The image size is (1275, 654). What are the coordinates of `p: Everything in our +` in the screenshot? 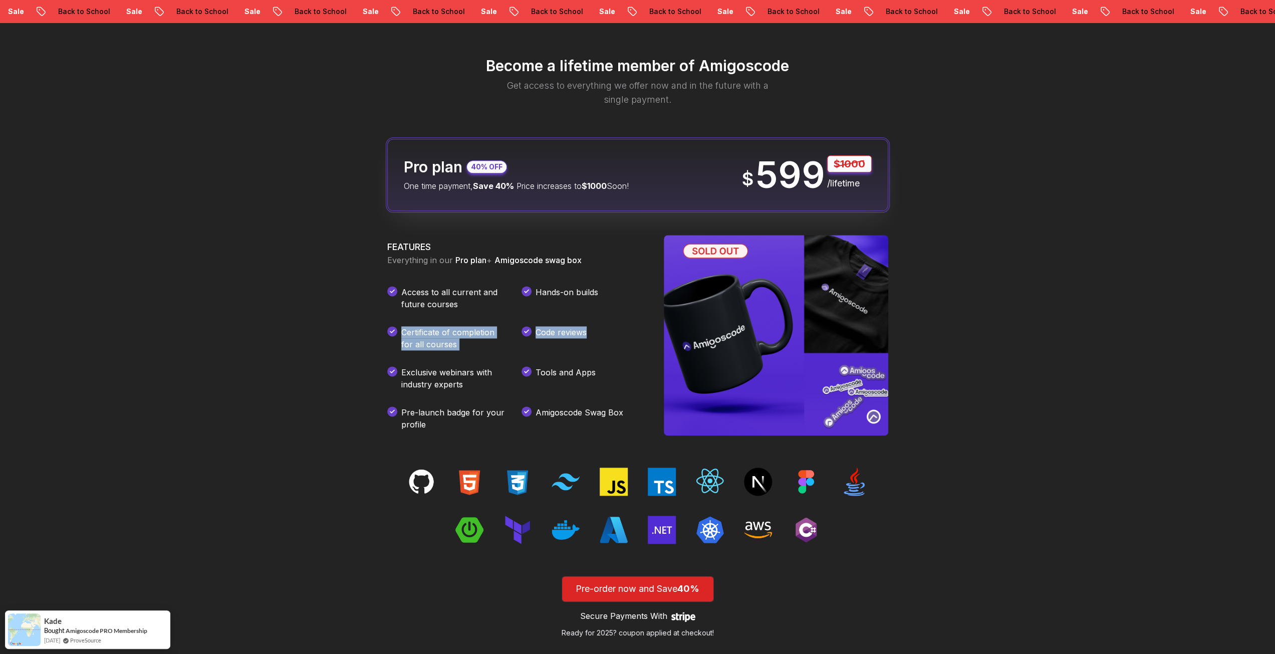 It's located at (514, 260).